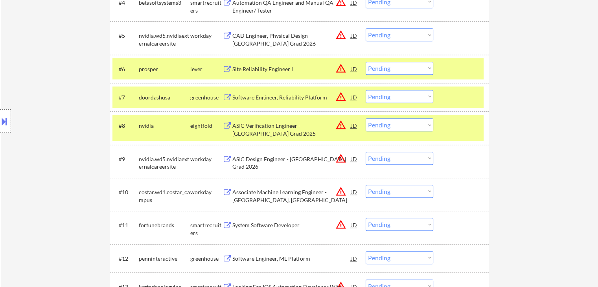  Describe the element at coordinates (291, 258) in the screenshot. I see `div: Software Engineer, ML Platform` at that location.